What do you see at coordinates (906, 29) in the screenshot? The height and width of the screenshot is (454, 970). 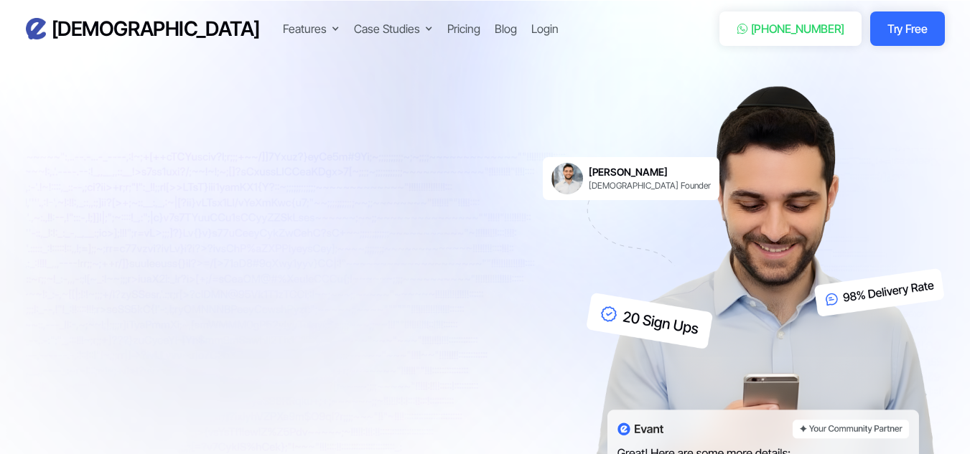 I see `a: Try Free` at bounding box center [906, 29].